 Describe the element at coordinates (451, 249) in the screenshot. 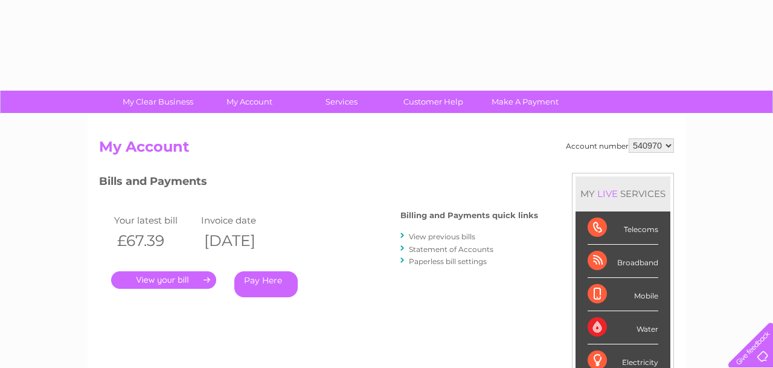

I see `a: Statement of Accounts` at that location.